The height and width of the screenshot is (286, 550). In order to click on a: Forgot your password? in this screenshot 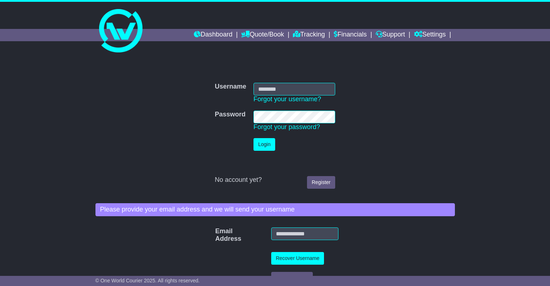, I will do `click(287, 127)`.